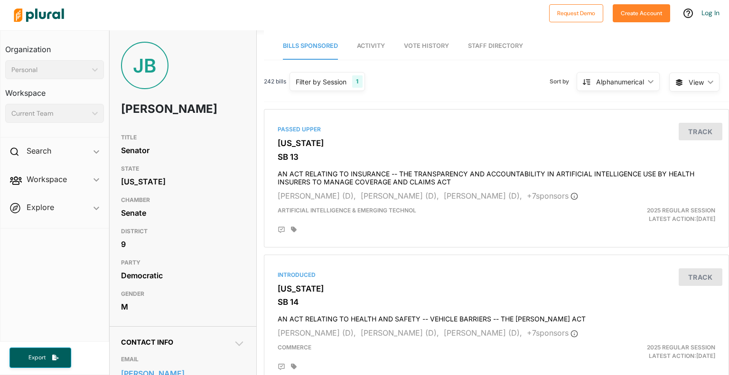 This screenshot has height=375, width=729. I want to click on h3: SB 14, so click(496, 302).